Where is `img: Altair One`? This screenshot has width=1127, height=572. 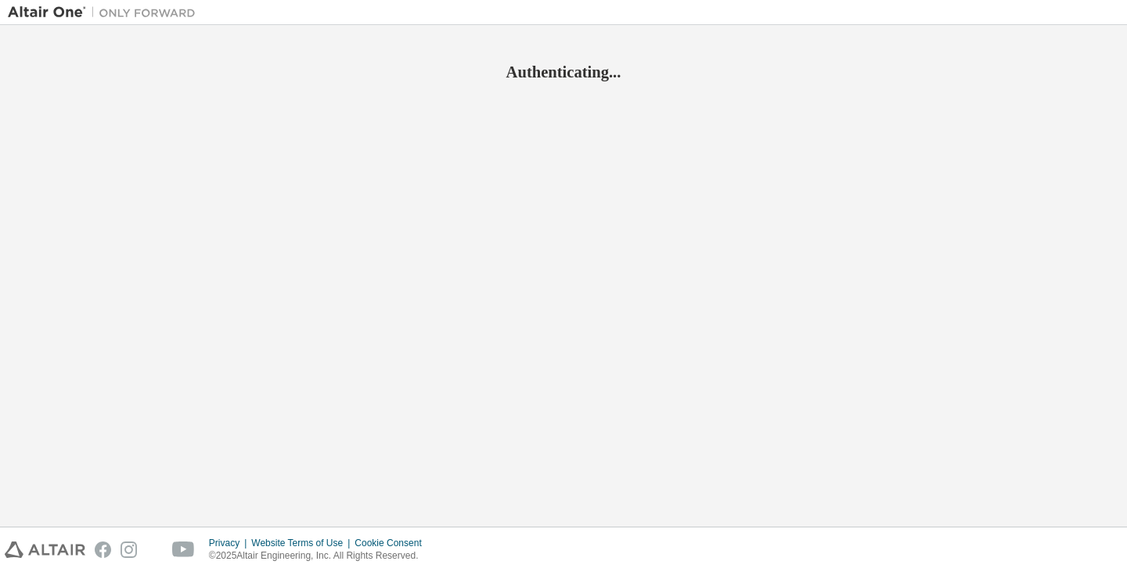 img: Altair One is located at coordinates (106, 13).